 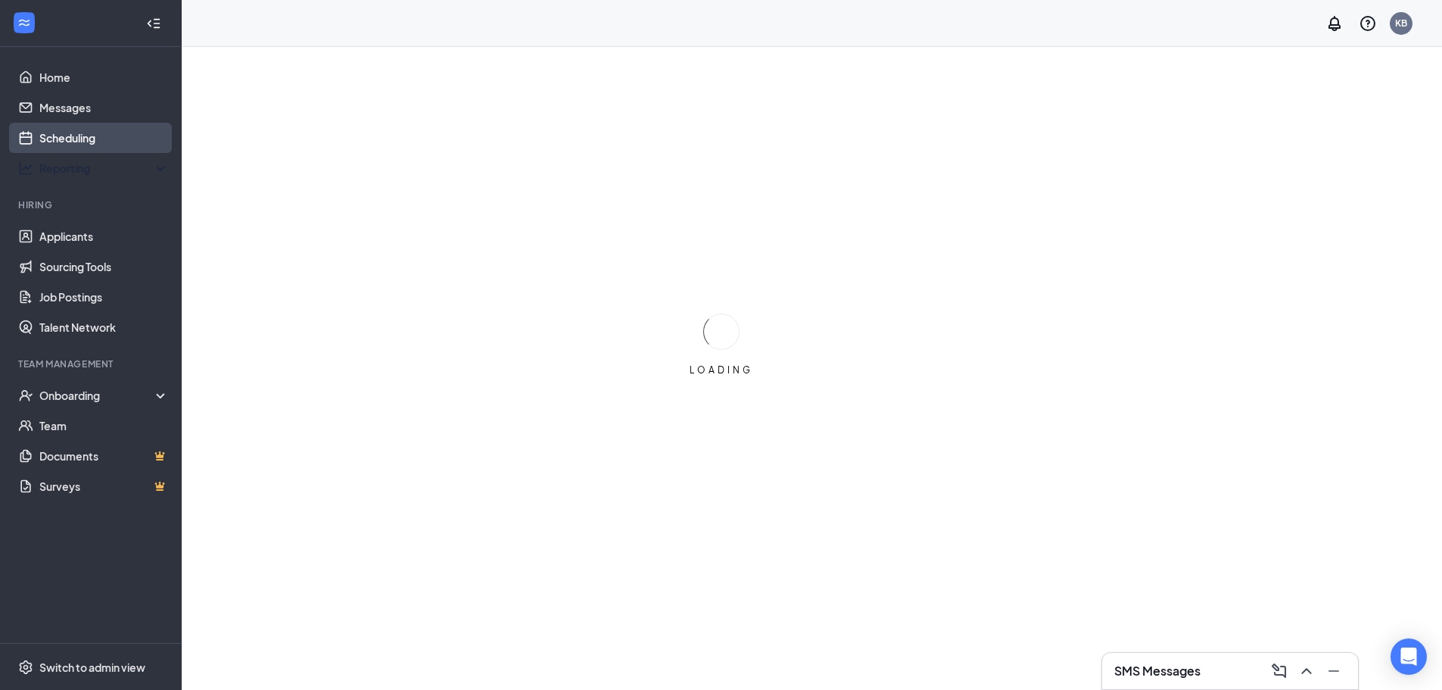 What do you see at coordinates (92, 363) in the screenshot?
I see `div: Team Management` at bounding box center [92, 363].